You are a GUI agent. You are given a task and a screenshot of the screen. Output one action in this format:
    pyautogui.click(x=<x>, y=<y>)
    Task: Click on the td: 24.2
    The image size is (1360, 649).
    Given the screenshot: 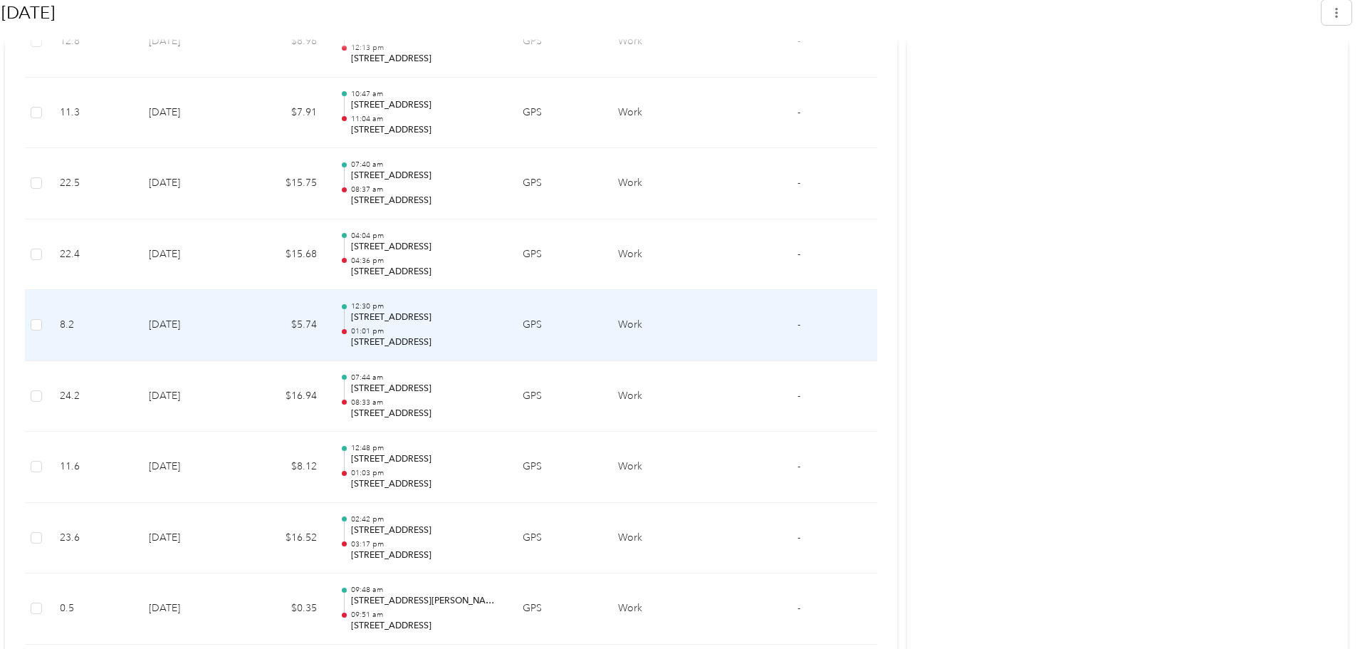 What is the action you would take?
    pyautogui.click(x=93, y=397)
    